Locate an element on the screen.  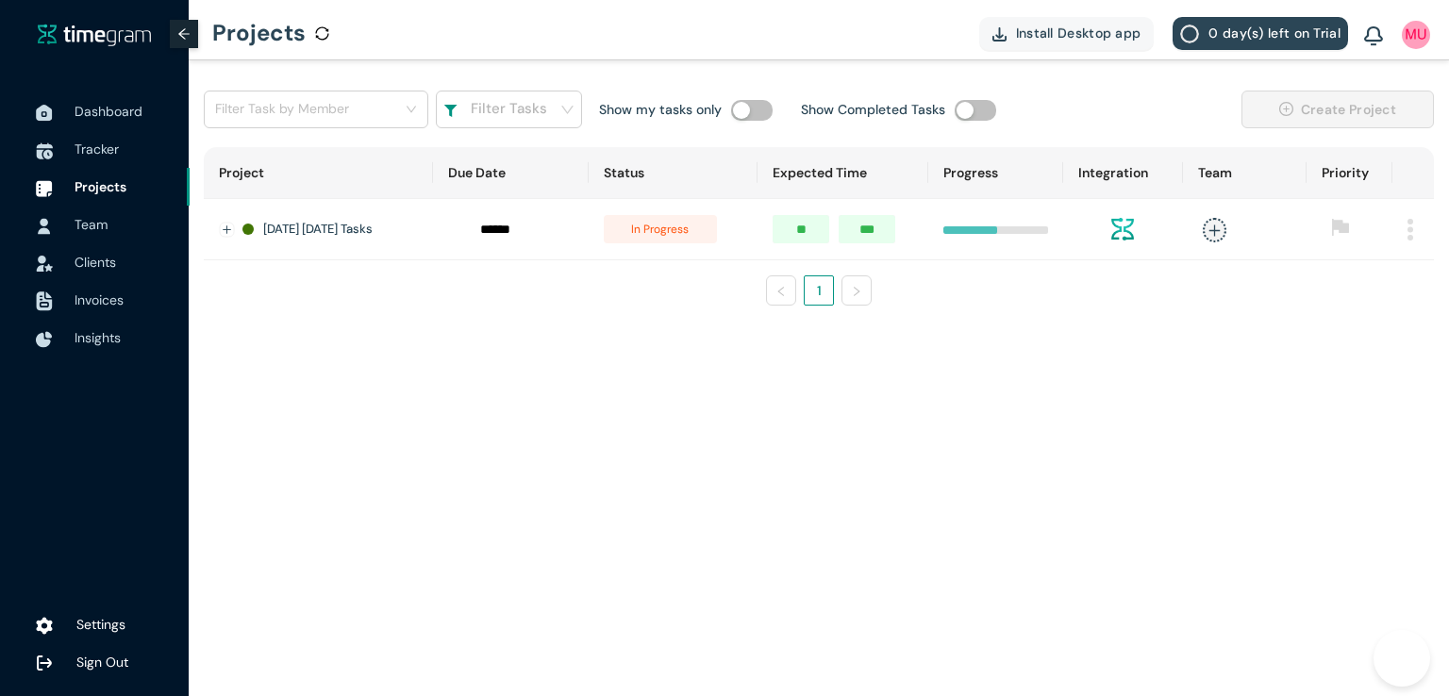
span: Sign Out is located at coordinates (102, 662).